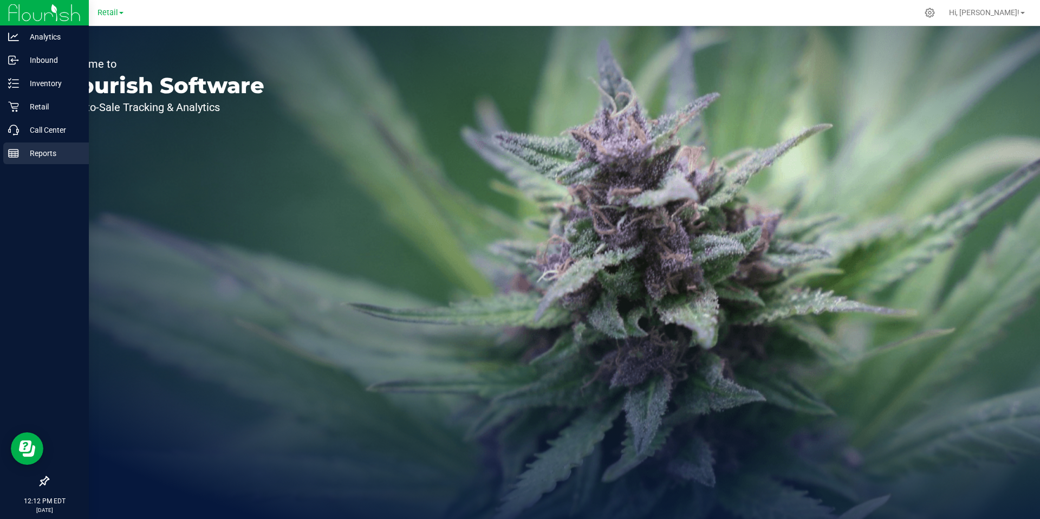  Describe the element at coordinates (14, 107) in the screenshot. I see `inline-svg: Retail` at that location.